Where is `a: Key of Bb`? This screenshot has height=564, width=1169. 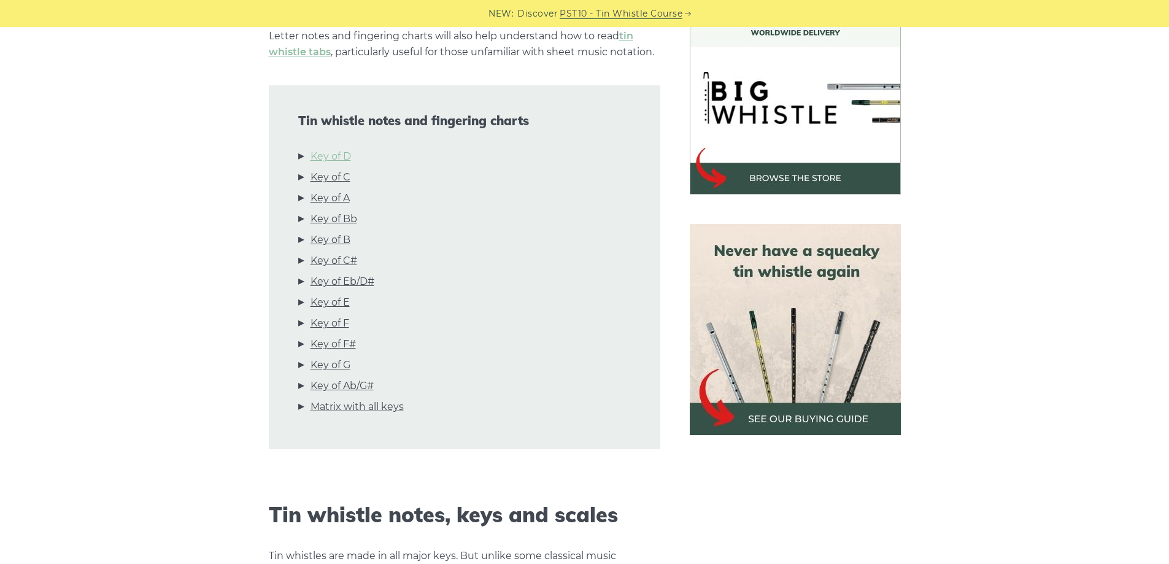
a: Key of Bb is located at coordinates (334, 219).